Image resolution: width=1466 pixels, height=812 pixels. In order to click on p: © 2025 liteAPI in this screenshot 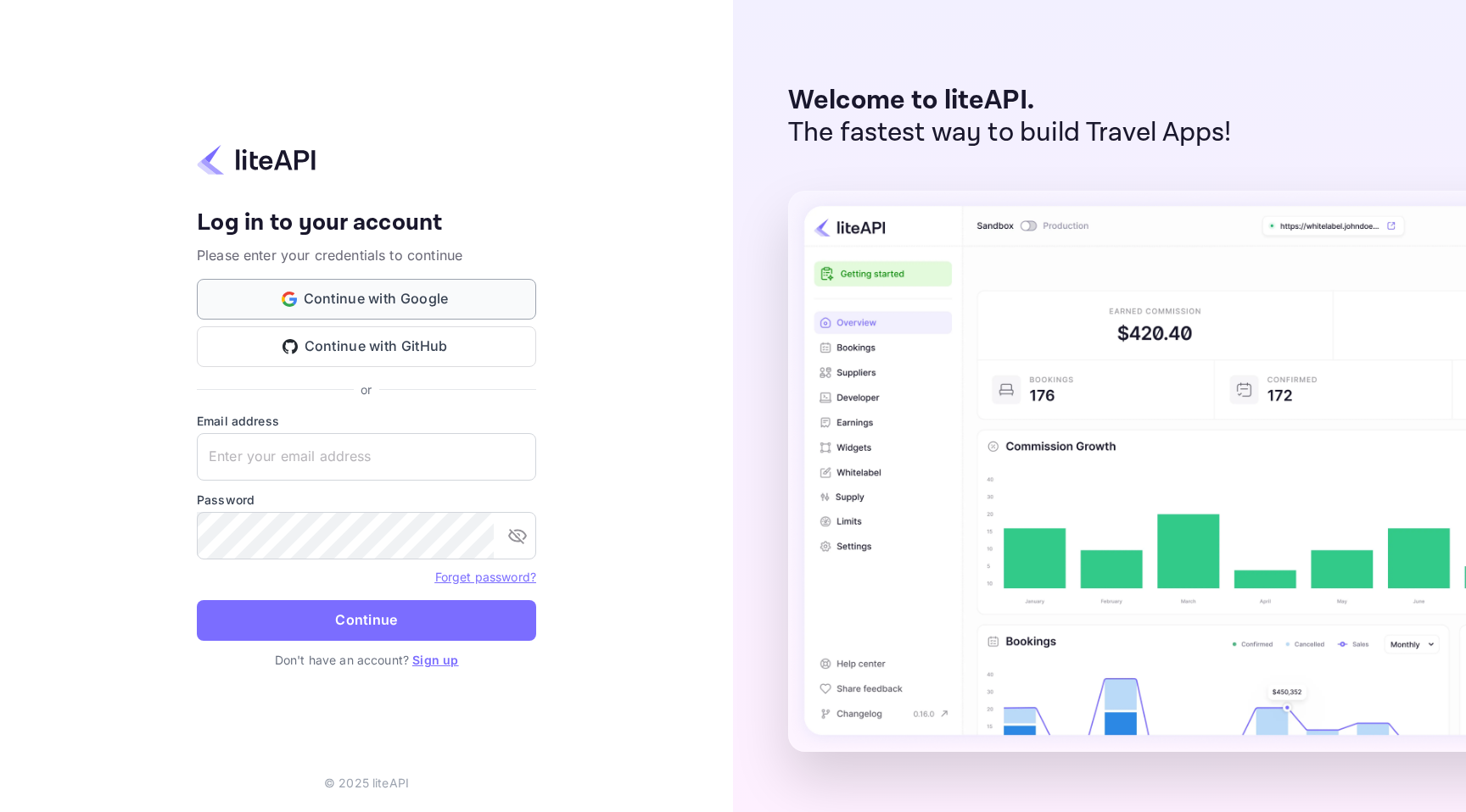, I will do `click(366, 783)`.